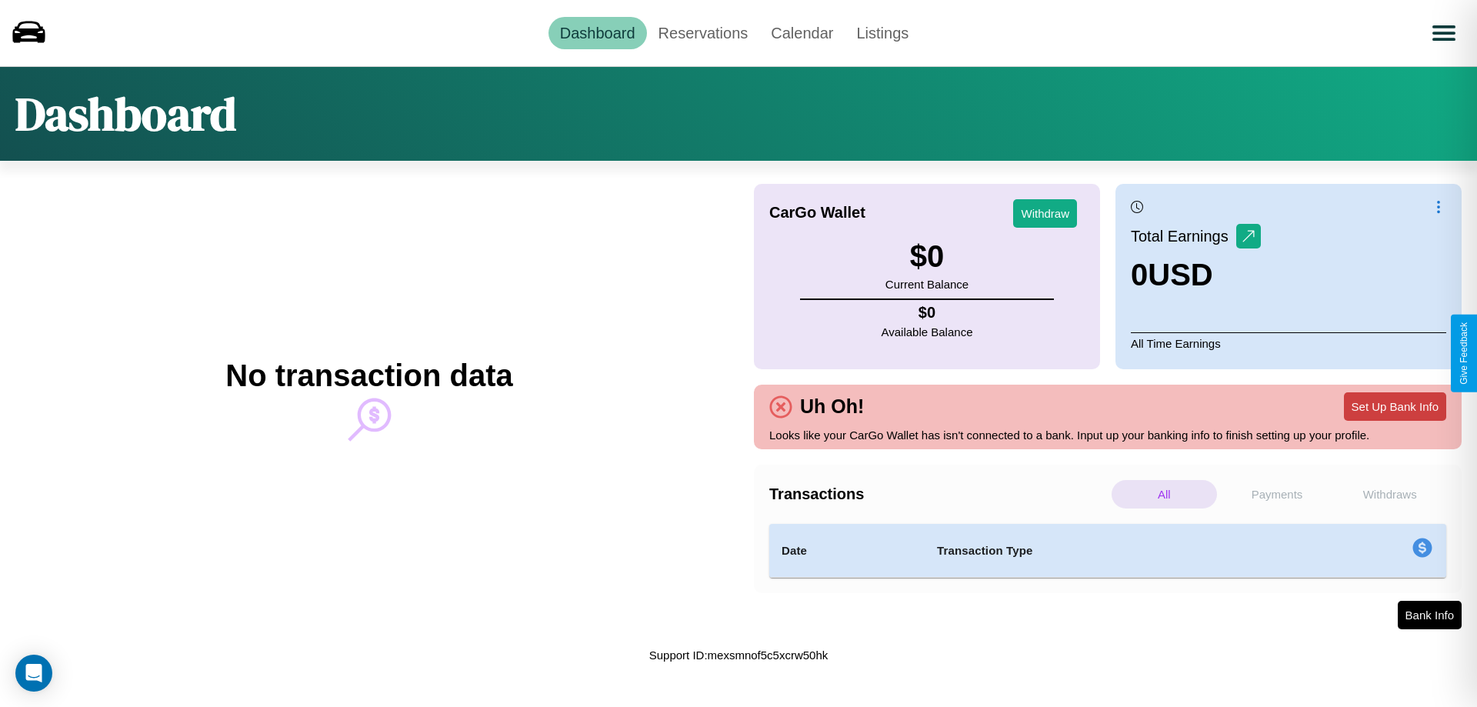 This screenshot has width=1477, height=707. Describe the element at coordinates (1112, 551) in the screenshot. I see `h4: Transaction Type` at that location.